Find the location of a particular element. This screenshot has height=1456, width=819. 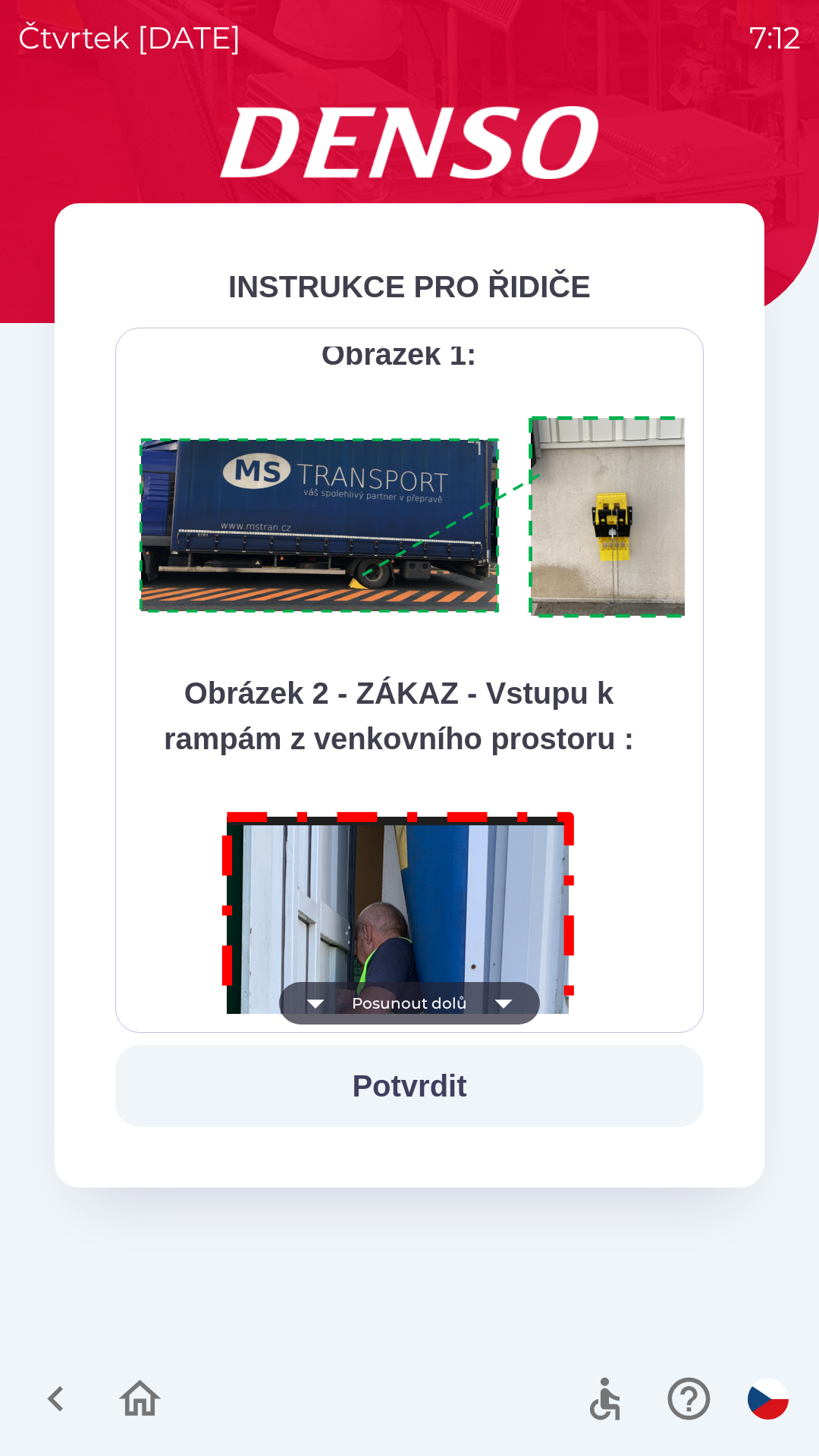

button: Posunout dolů is located at coordinates (410, 1003).